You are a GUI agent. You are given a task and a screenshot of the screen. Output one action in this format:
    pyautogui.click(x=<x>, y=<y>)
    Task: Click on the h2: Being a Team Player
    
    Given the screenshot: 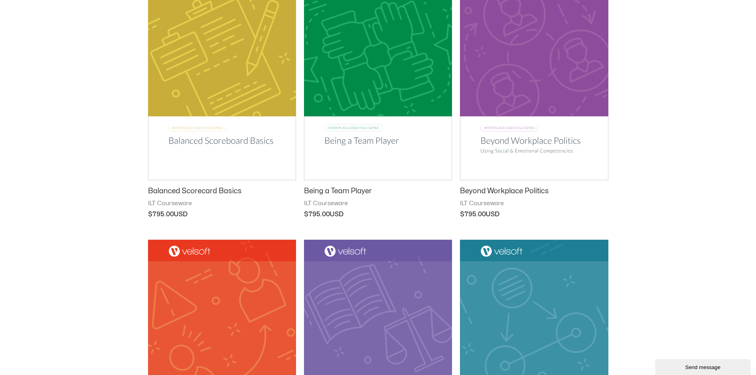 What is the action you would take?
    pyautogui.click(x=378, y=191)
    